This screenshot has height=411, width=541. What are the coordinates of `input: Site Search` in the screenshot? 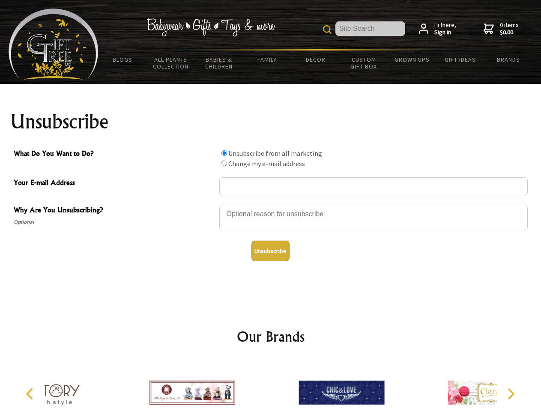 It's located at (370, 29).